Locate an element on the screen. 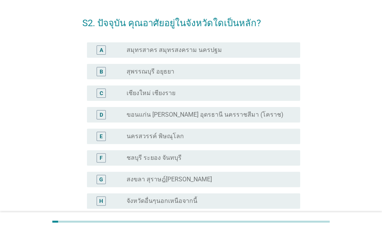 The width and height of the screenshot is (382, 231). label: จังหวัดอื่นๆนอกเหนือจากนี้ is located at coordinates (162, 201).